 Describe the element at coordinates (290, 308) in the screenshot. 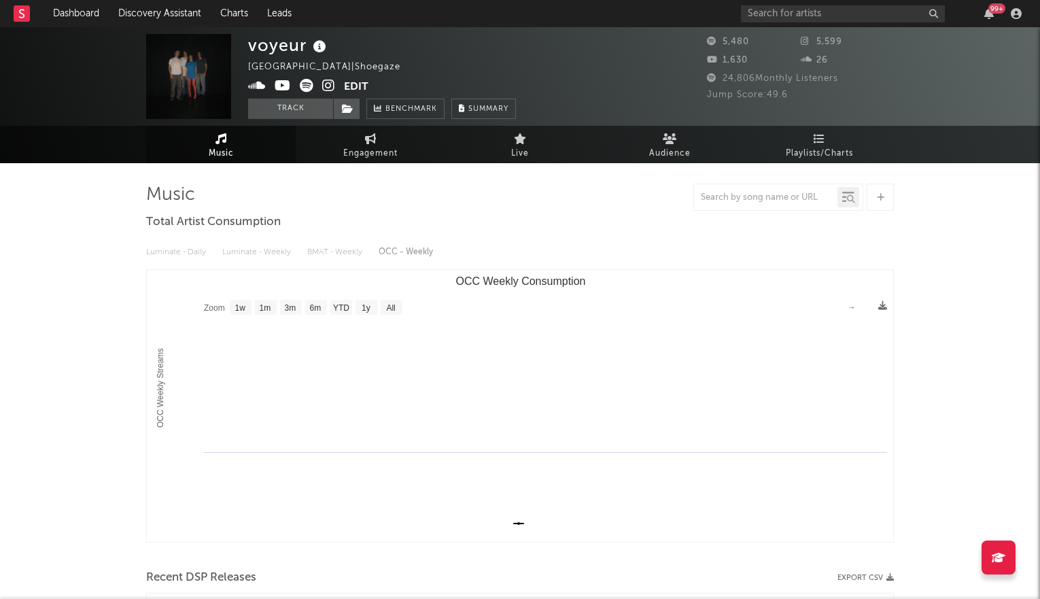

I see `text: 3m` at that location.